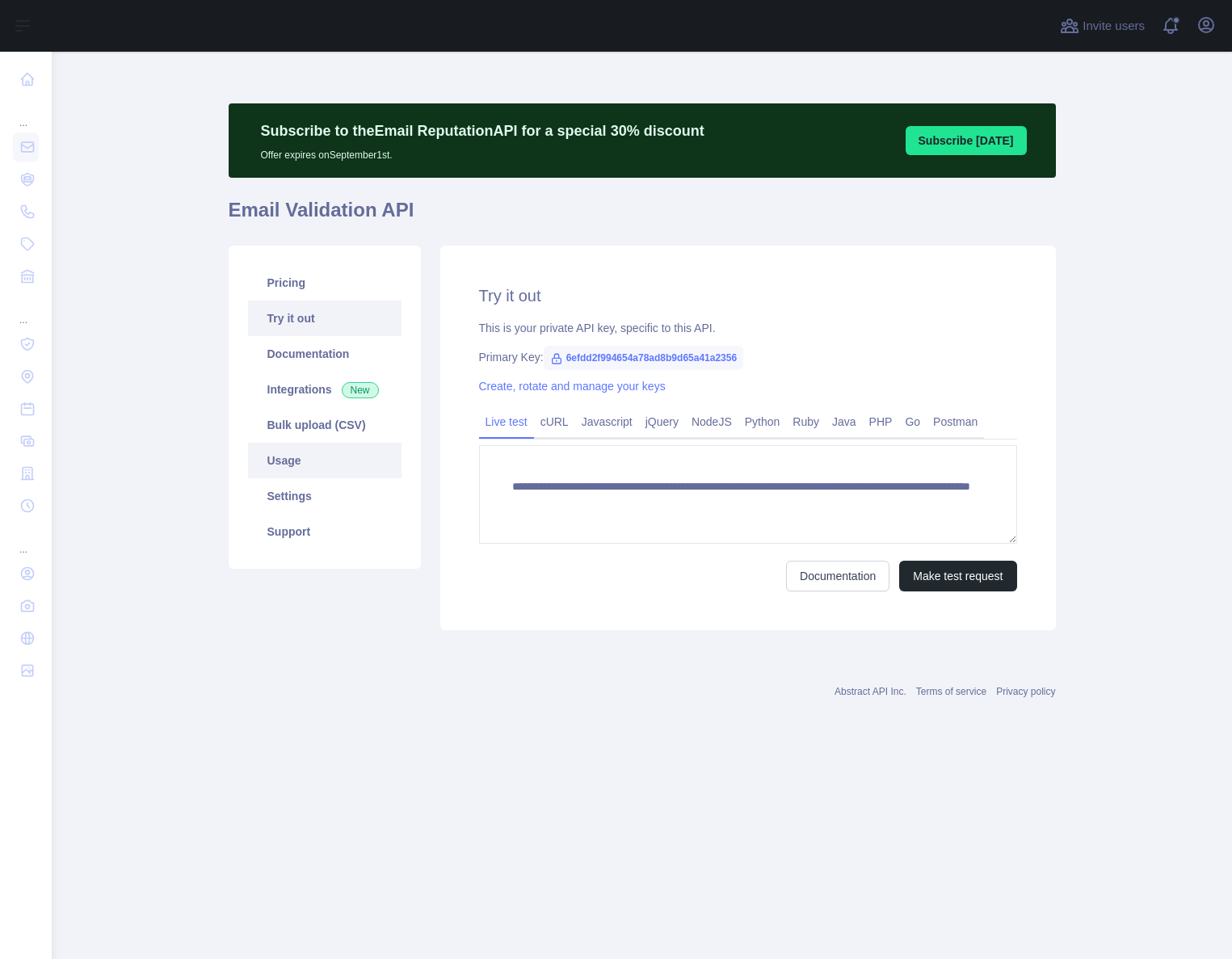 The image size is (1232, 959). I want to click on p: Offer expires on September 1st., so click(482, 152).